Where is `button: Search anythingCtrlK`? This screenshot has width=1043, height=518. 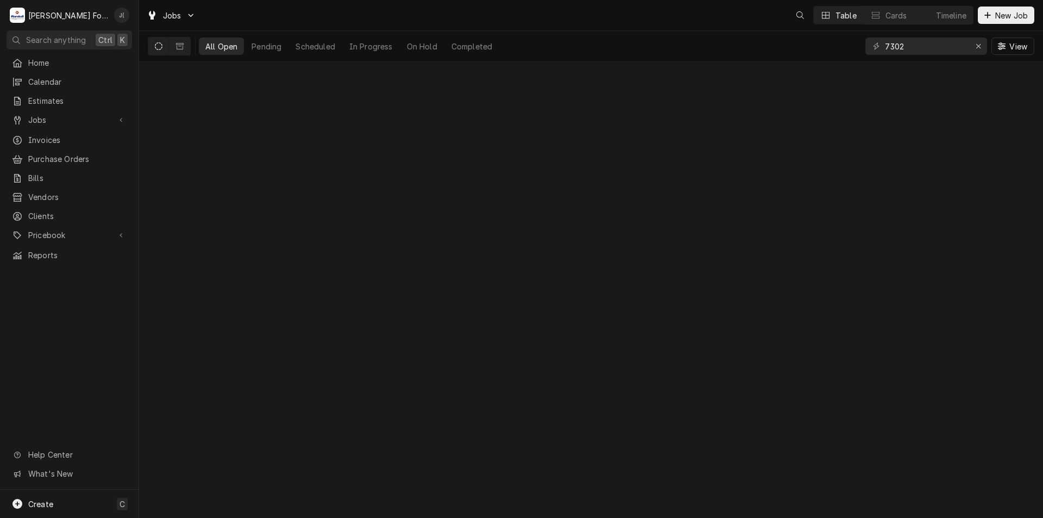
button: Search anythingCtrlK is located at coordinates (69, 40).